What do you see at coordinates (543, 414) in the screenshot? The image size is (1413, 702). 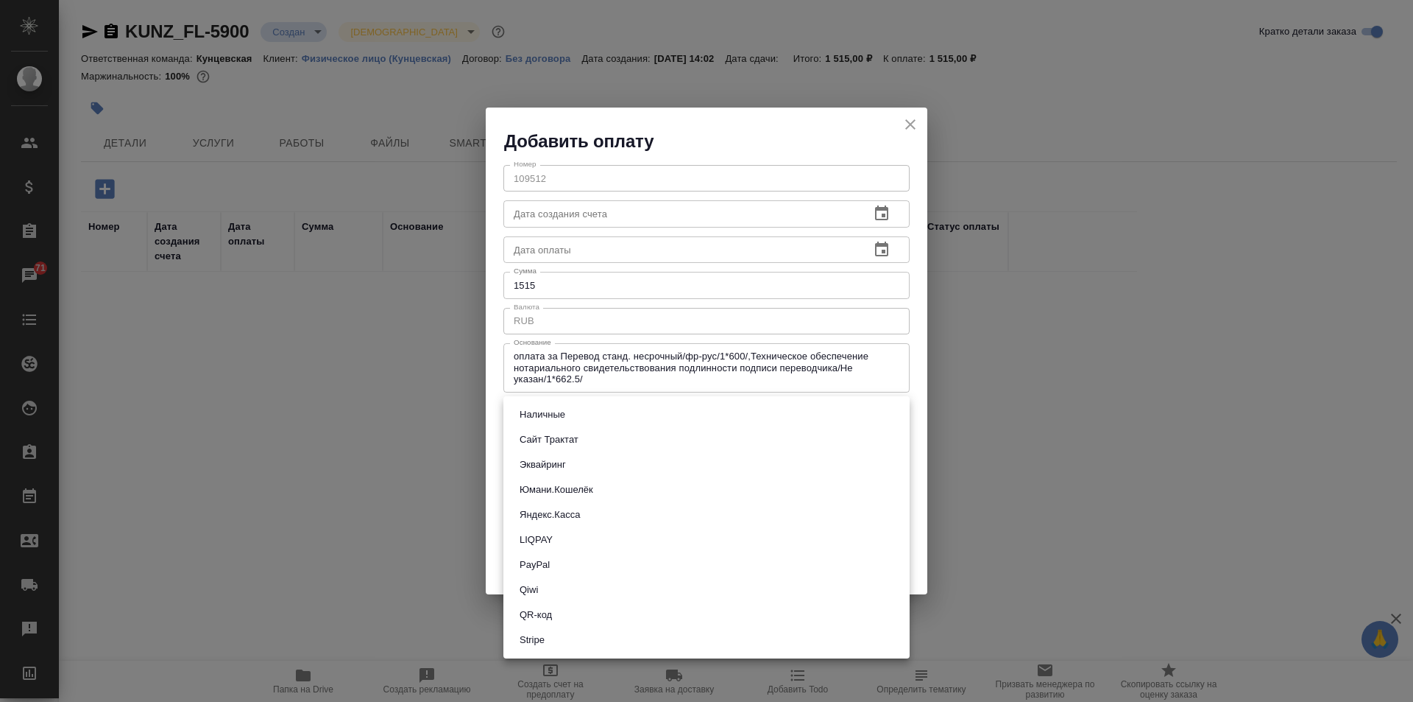 I see `button: Наличные` at bounding box center [543, 414].